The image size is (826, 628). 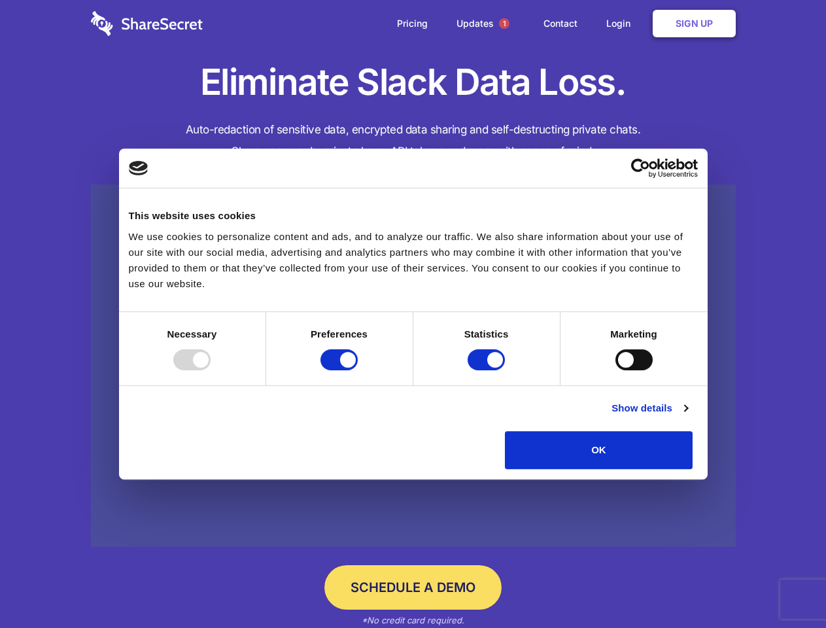 What do you see at coordinates (560, 24) in the screenshot?
I see `a: Contact` at bounding box center [560, 24].